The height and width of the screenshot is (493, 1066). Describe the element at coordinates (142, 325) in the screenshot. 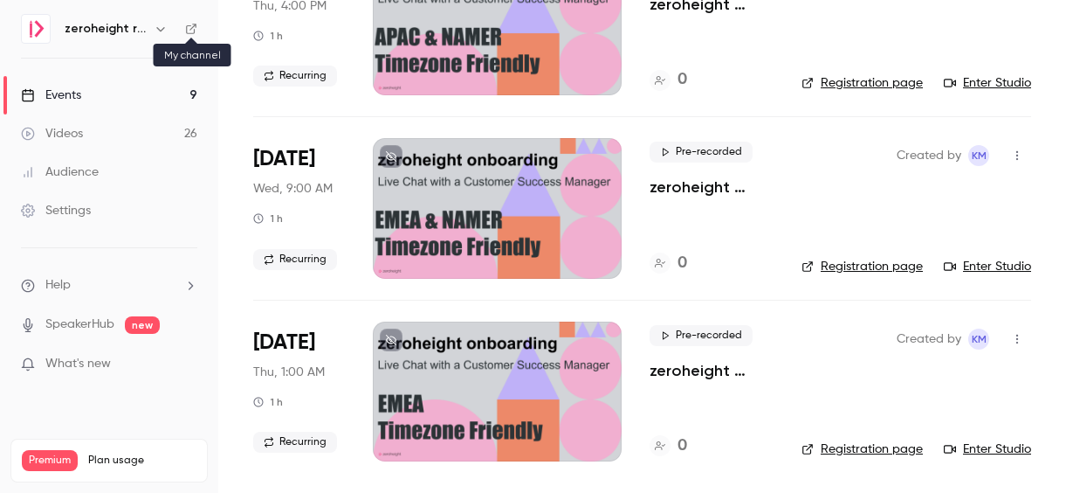

I see `span: new` at that location.